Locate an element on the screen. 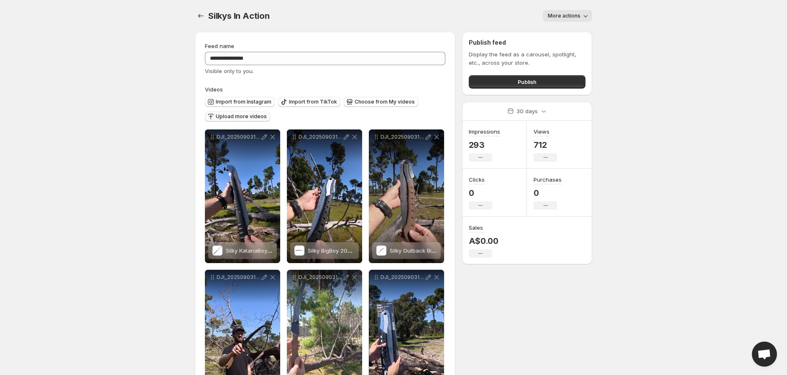 The image size is (787, 375). button: Import from Instagram is located at coordinates (240, 102).